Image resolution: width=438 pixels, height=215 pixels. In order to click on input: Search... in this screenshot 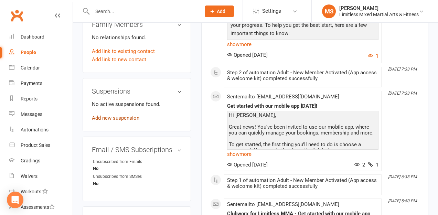, I will do `click(143, 11)`.